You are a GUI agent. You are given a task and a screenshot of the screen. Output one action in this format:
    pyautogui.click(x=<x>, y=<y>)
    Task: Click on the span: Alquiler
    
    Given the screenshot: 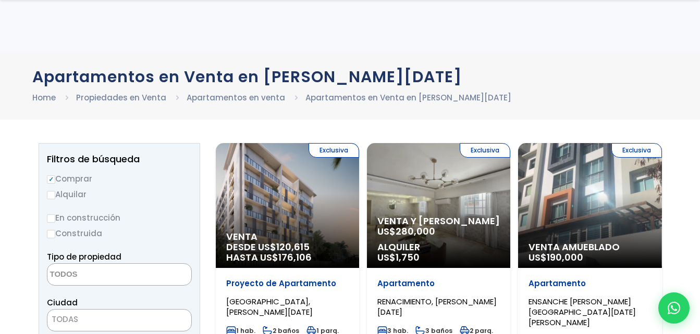 What is the action you would take?
    pyautogui.click(x=438, y=247)
    